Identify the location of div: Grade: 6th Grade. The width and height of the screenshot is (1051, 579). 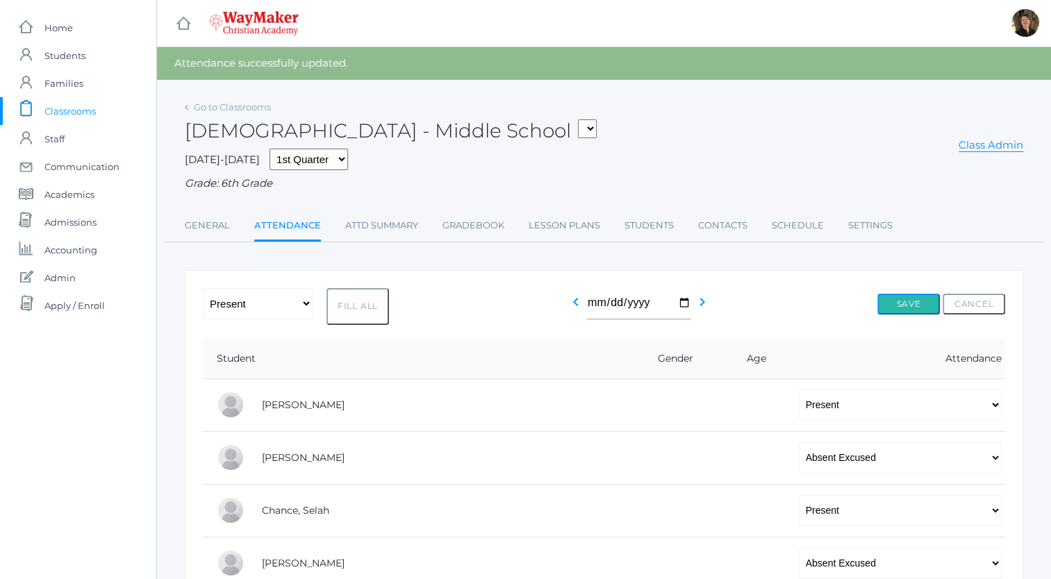
(604, 183).